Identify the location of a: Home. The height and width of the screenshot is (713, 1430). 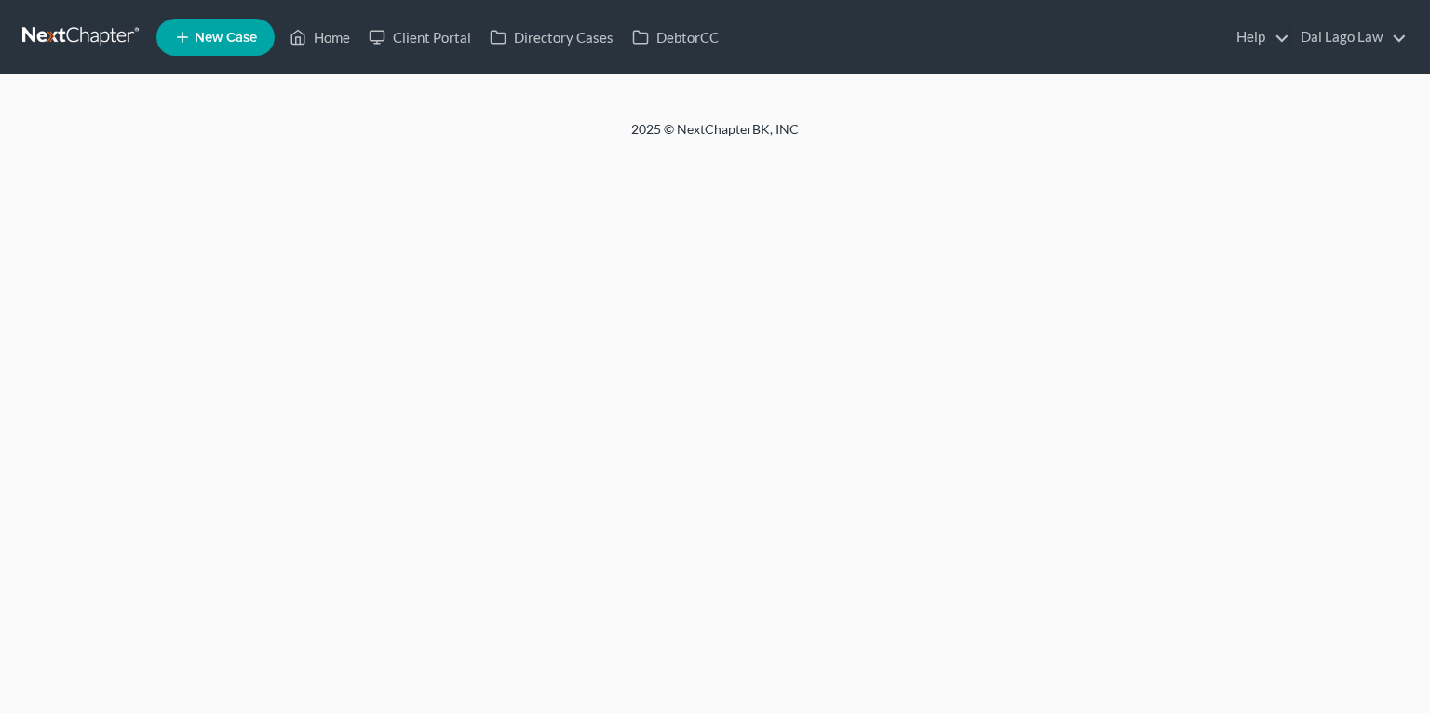
(319, 37).